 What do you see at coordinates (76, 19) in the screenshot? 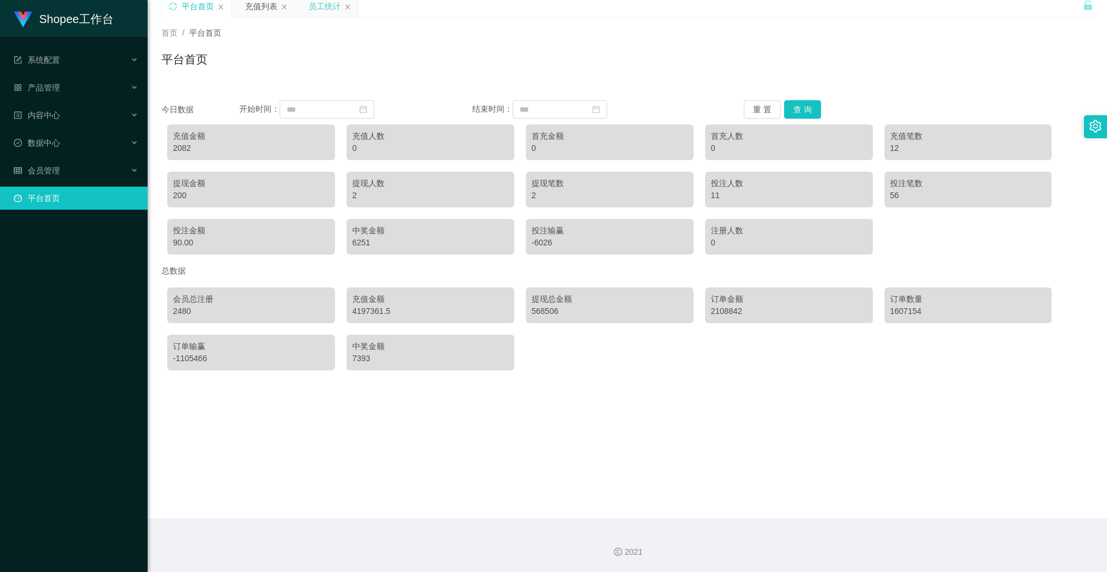
I see `h1: Shopee工作台` at bounding box center [76, 19].